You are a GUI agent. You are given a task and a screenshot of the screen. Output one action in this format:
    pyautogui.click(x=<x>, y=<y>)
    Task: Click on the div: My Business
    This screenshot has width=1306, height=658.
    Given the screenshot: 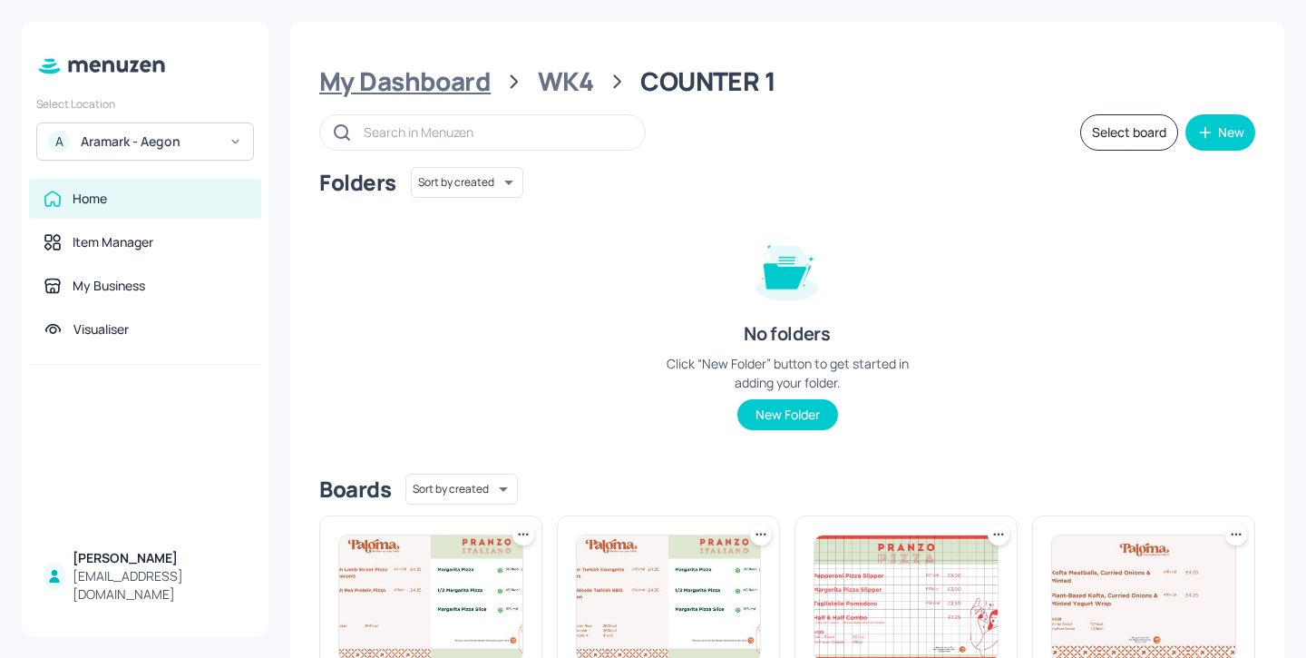 What is the action you would take?
    pyautogui.click(x=109, y=286)
    